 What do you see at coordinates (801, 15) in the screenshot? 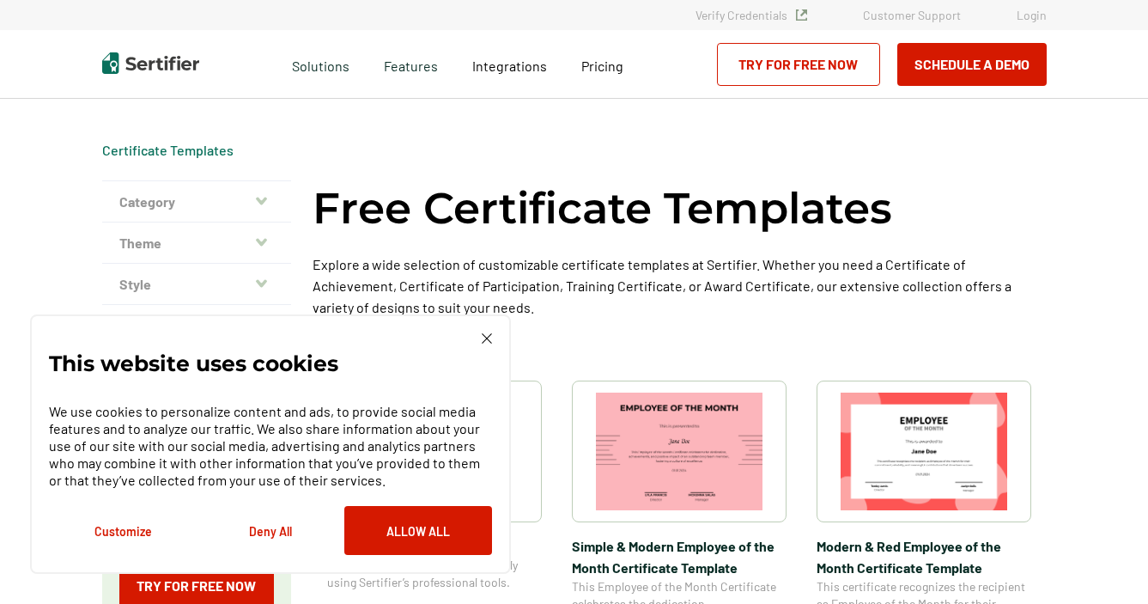
I see `img: Verified` at bounding box center [801, 15].